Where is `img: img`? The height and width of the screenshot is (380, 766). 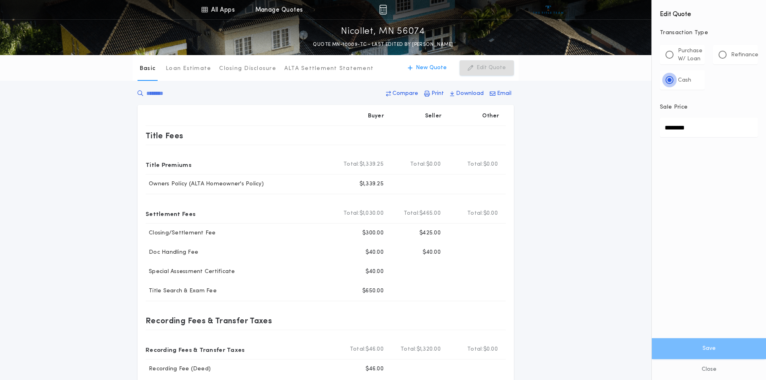
img: img is located at coordinates (383, 10).